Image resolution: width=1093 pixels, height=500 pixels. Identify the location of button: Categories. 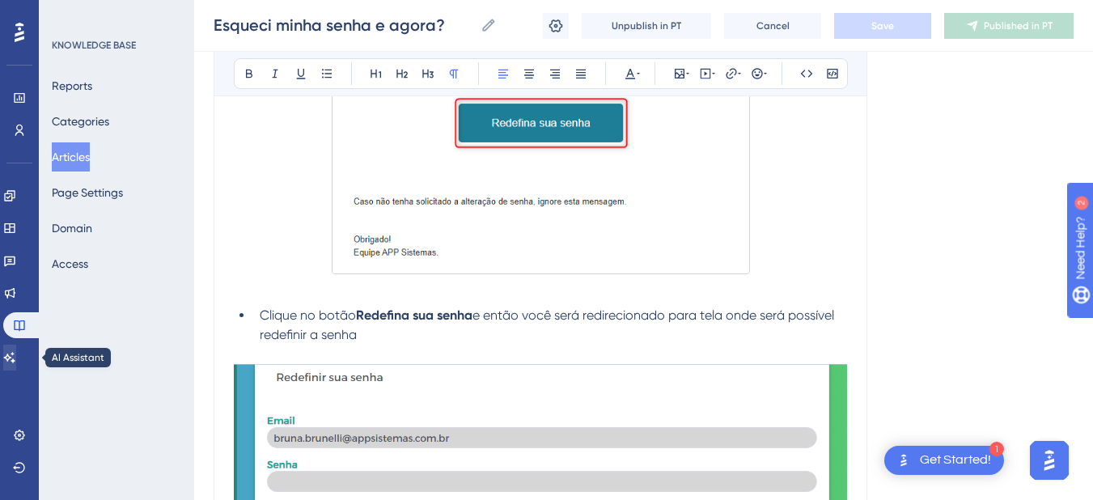
(80, 121).